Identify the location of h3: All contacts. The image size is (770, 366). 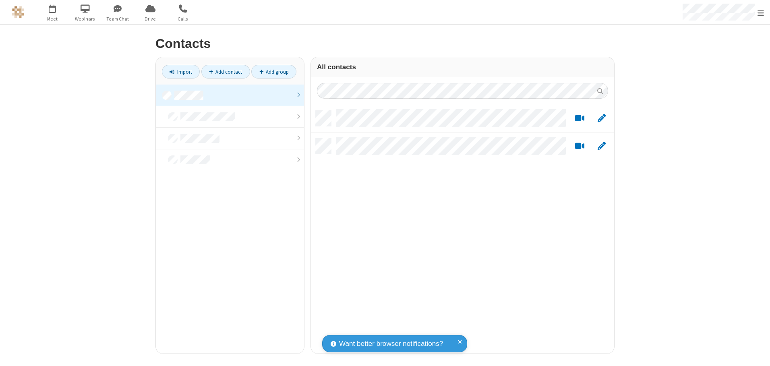
(462, 67).